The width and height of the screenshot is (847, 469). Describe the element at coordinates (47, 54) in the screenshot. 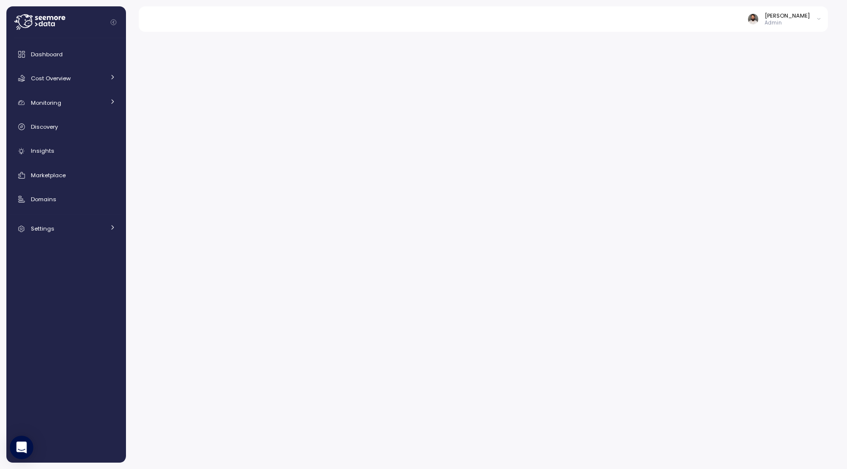

I see `span: Dashboard` at that location.